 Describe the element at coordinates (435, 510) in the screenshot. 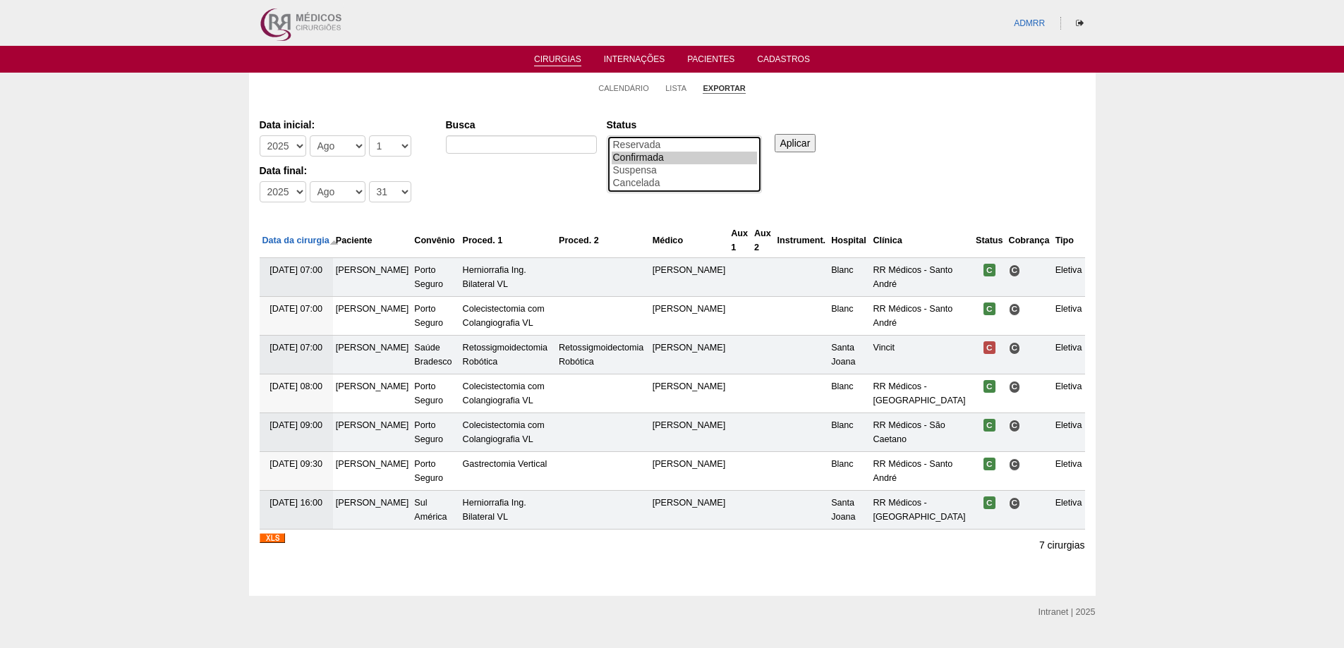

I see `td: Sul América` at that location.